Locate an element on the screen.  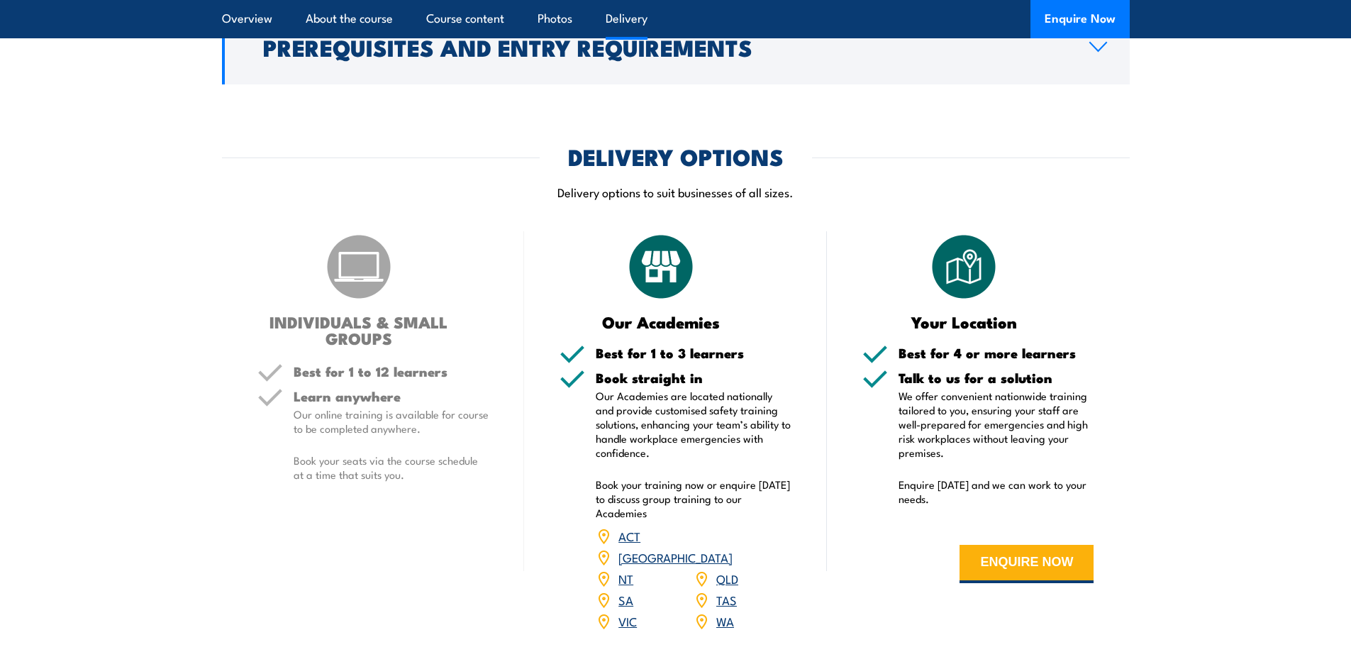
p: Book your seats via the course schedule at a time that suits you. is located at coordinates (392, 467).